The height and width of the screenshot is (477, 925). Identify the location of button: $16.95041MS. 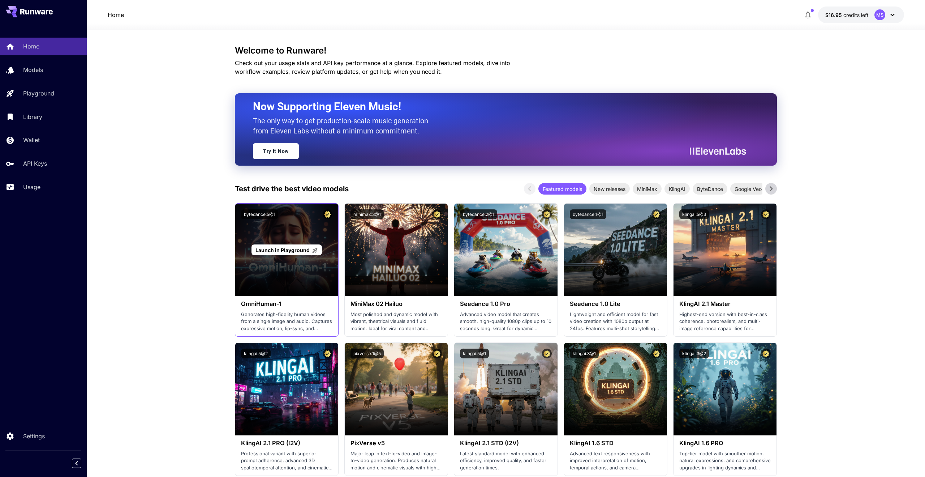
(861, 15).